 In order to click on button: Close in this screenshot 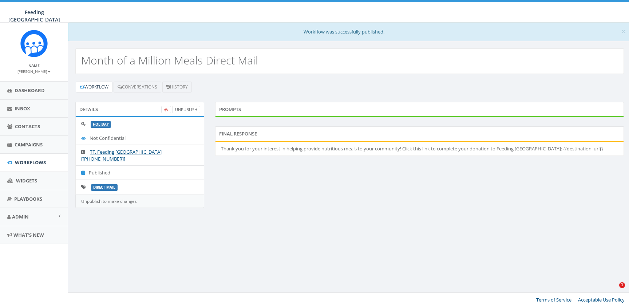, I will do `click(623, 31)`.